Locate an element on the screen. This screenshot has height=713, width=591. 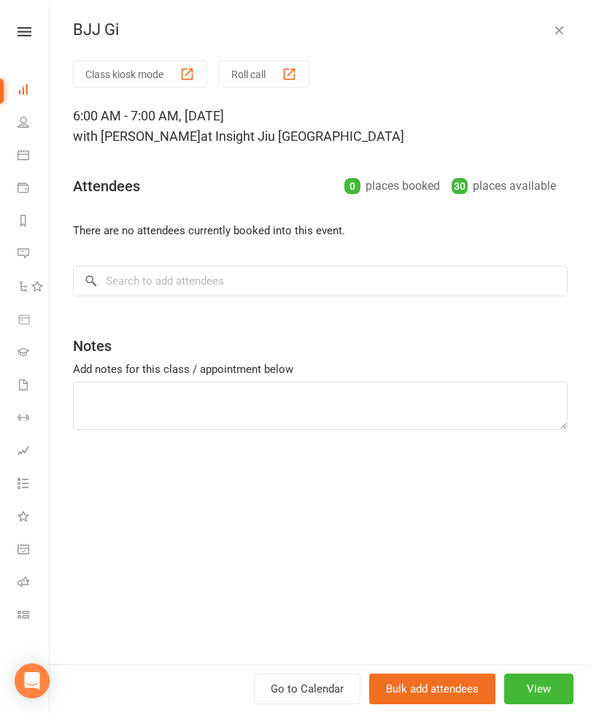
a: Product Sales is located at coordinates (34, 320).